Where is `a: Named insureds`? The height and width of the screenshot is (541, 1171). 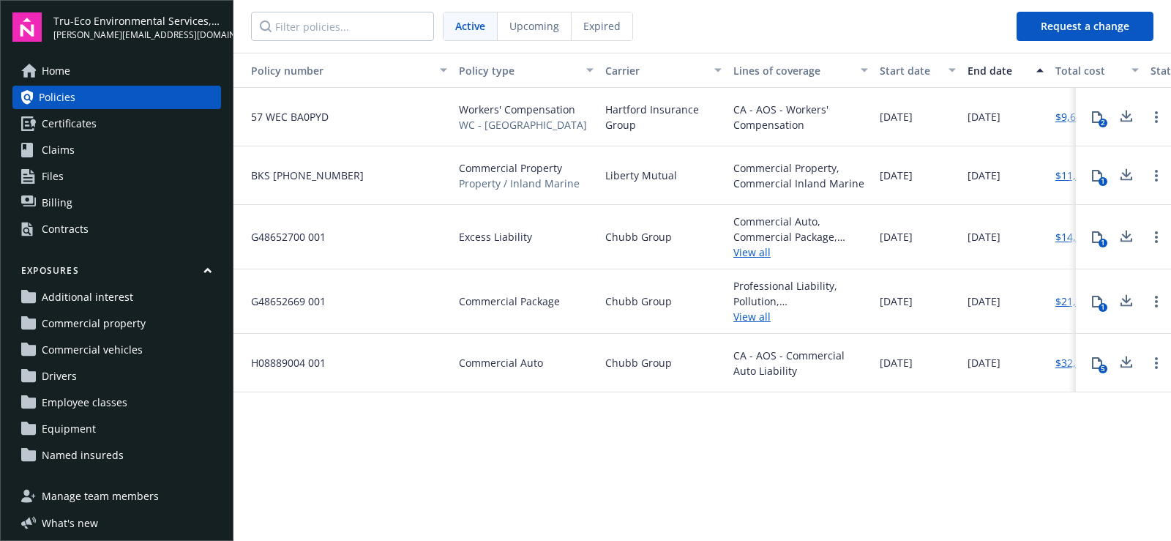 a: Named insureds is located at coordinates (116, 455).